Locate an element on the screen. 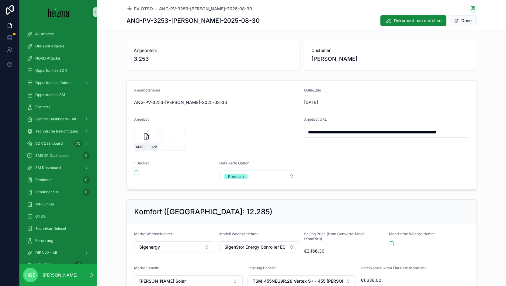 The height and width of the screenshot is (286, 506). a: SM Dashboard is located at coordinates (58, 168).